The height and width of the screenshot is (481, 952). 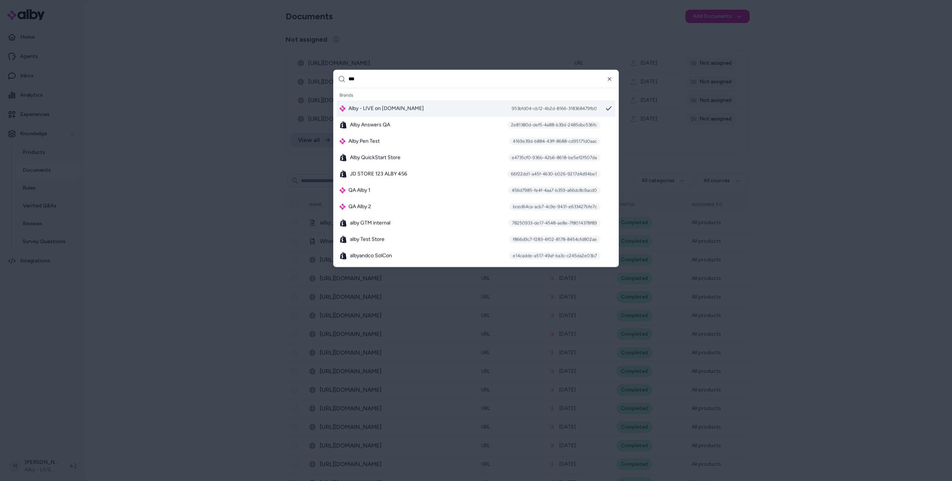 I want to click on span: alby Test Store, so click(x=367, y=239).